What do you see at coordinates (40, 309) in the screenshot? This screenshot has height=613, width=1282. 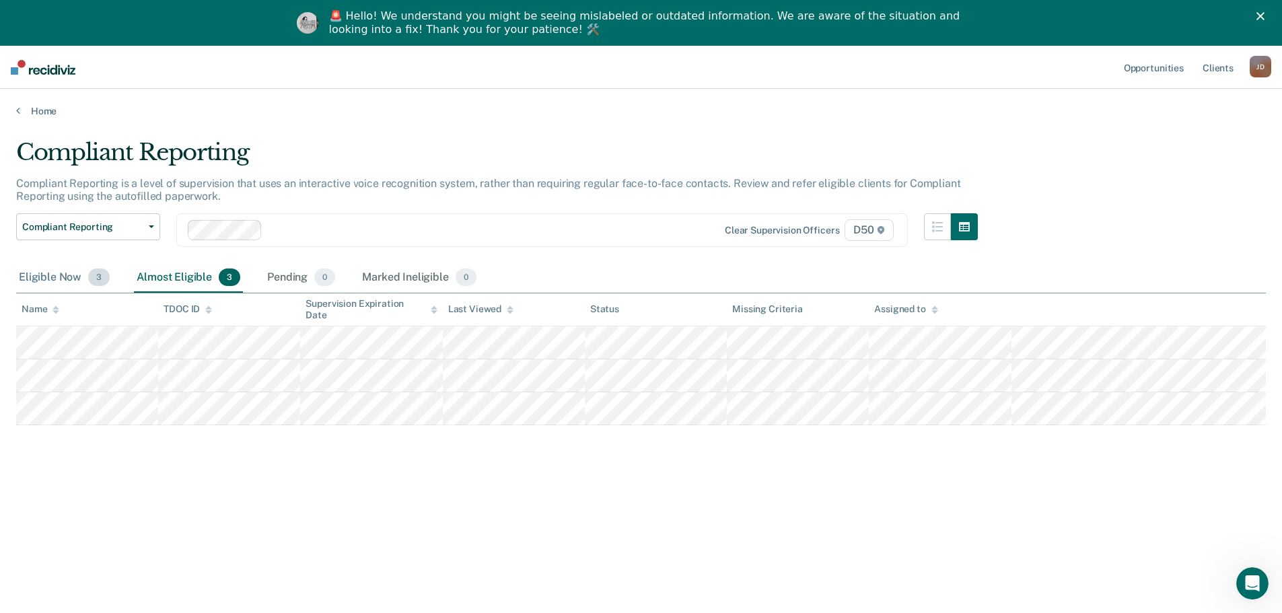 I see `div: Name` at bounding box center [40, 309].